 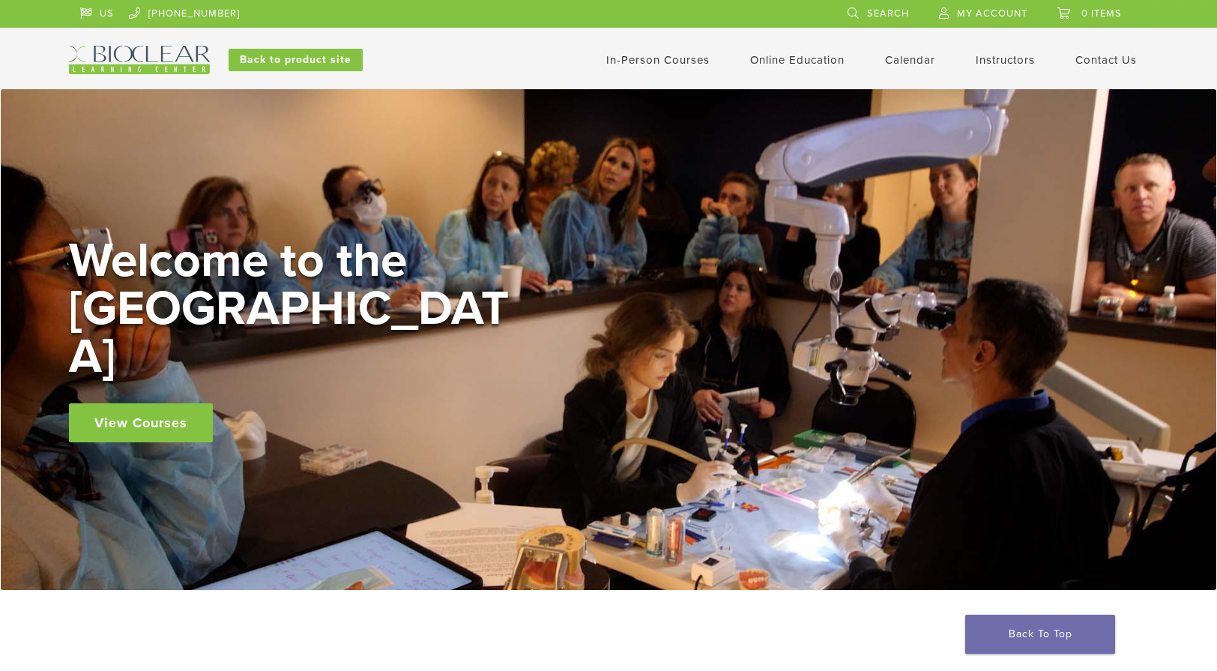 I want to click on img: Bioclear, so click(x=139, y=60).